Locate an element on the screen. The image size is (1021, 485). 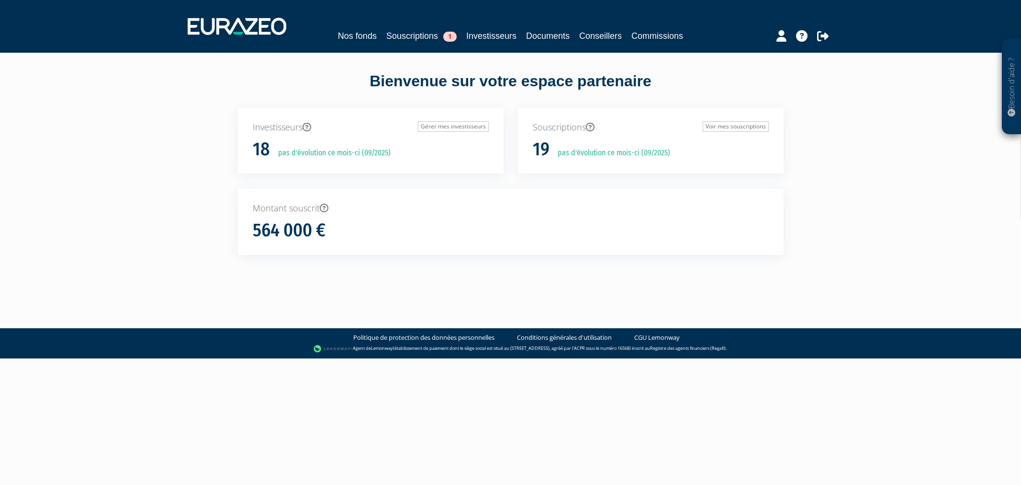
h1: 564 000 € is located at coordinates (289, 230).